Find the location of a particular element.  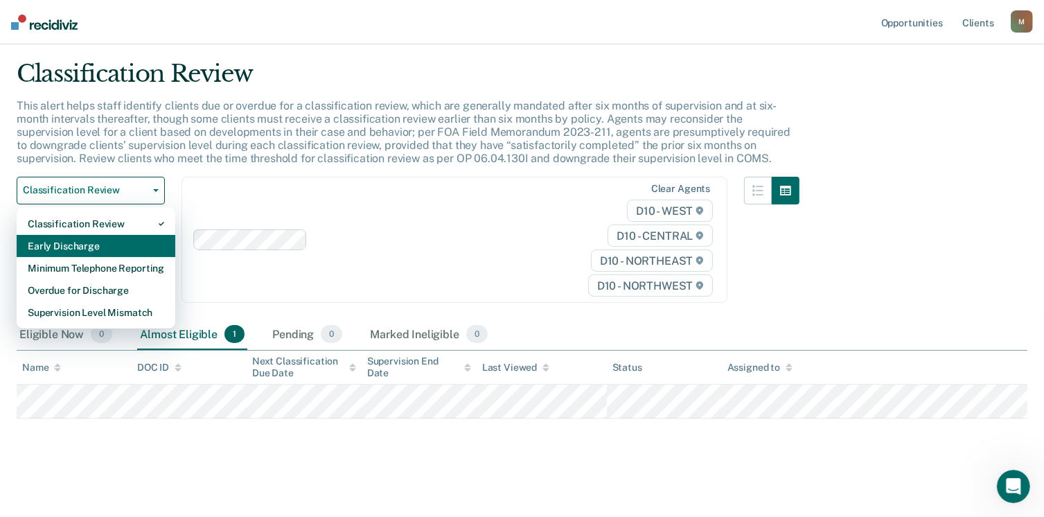

div: Pending0 is located at coordinates (307, 335).